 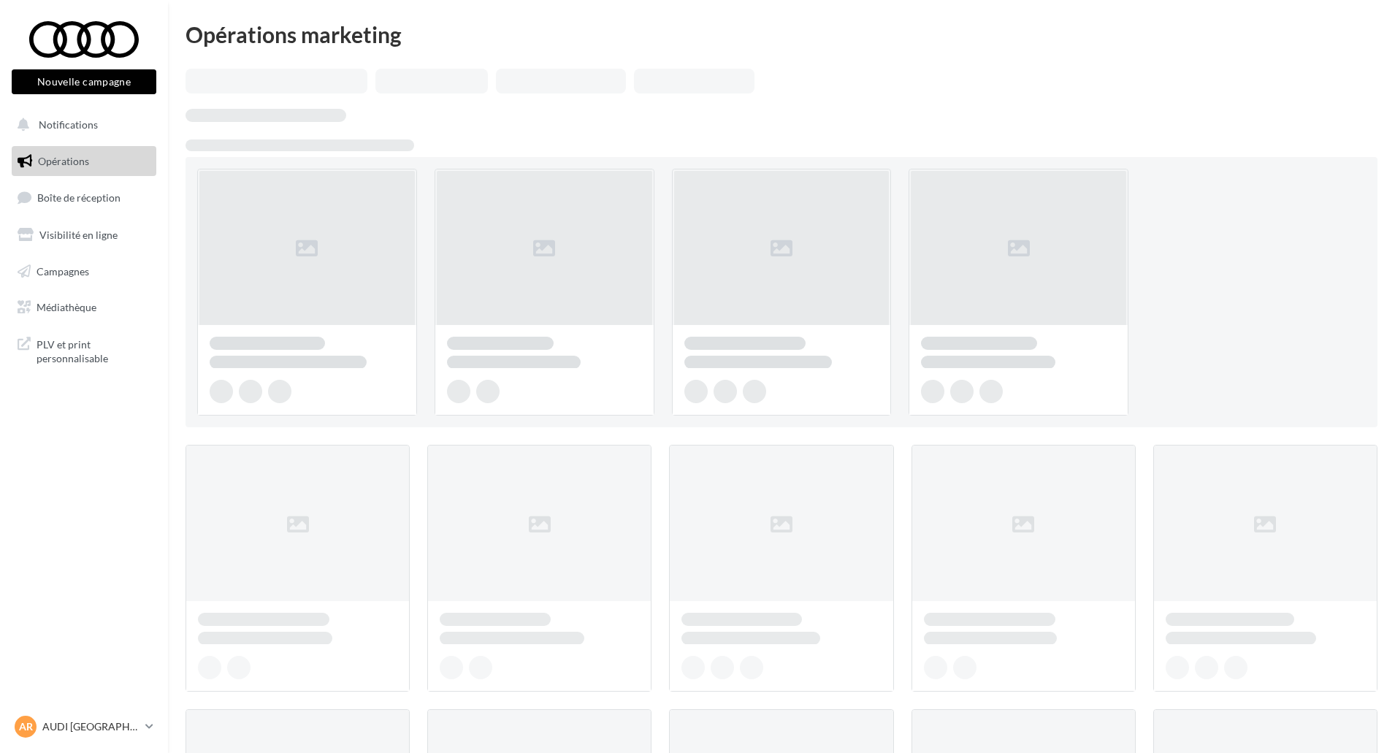 What do you see at coordinates (84, 82) in the screenshot?
I see `button: Nouvelle campagne` at bounding box center [84, 82].